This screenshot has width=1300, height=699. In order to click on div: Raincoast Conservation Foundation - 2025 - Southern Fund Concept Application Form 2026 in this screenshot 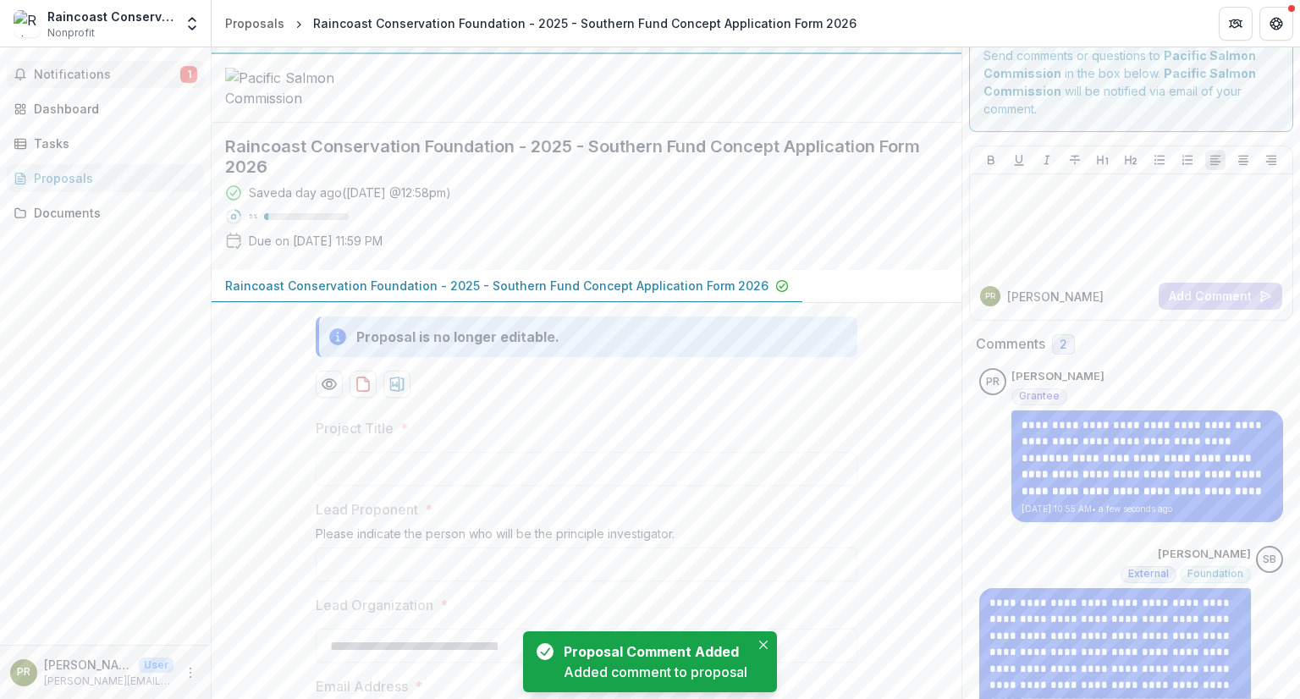, I will do `click(585, 23)`.